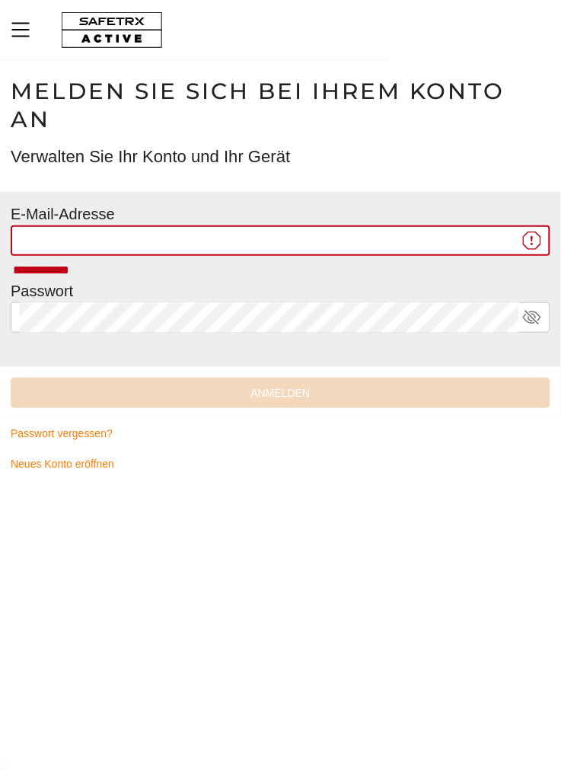 The image size is (561, 770). Describe the element at coordinates (281, 393) in the screenshot. I see `font: Anmelden` at that location.